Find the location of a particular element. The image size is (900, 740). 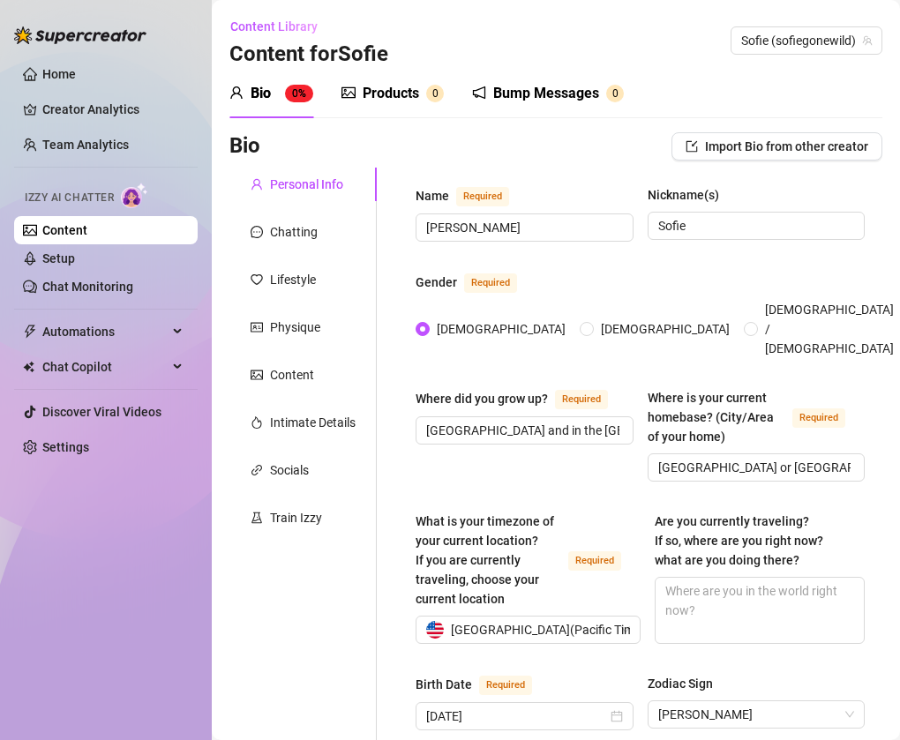

label: Gender is located at coordinates (475, 282).